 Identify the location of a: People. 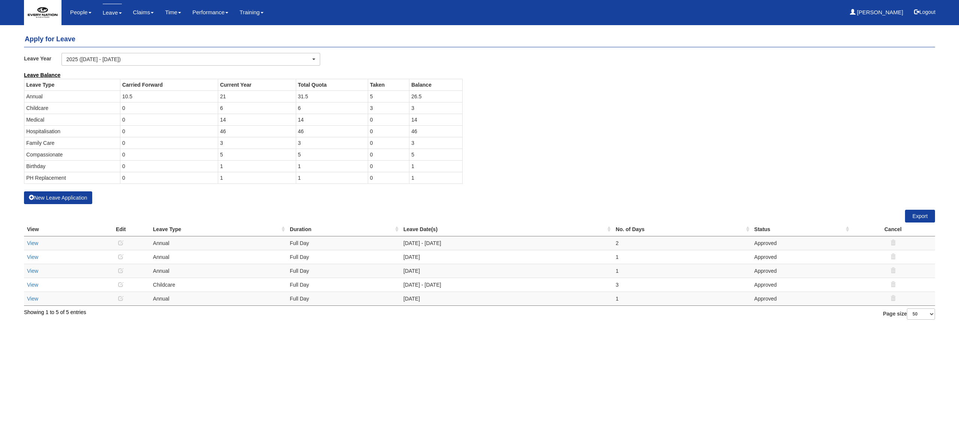
(81, 12).